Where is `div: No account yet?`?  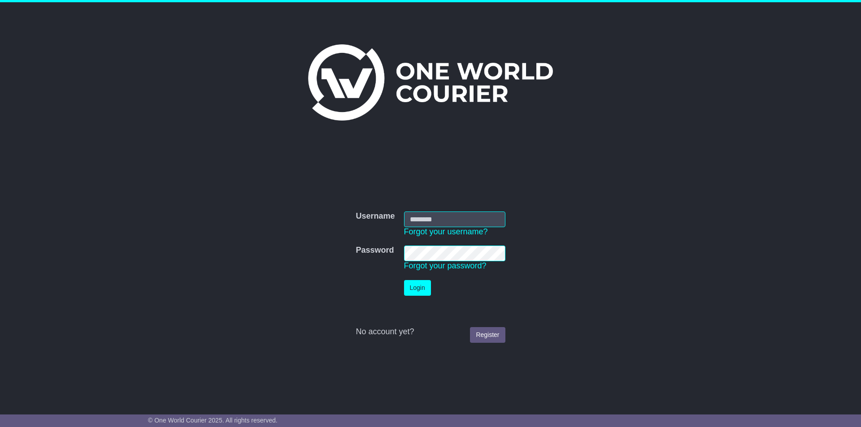
div: No account yet? is located at coordinates (430, 332).